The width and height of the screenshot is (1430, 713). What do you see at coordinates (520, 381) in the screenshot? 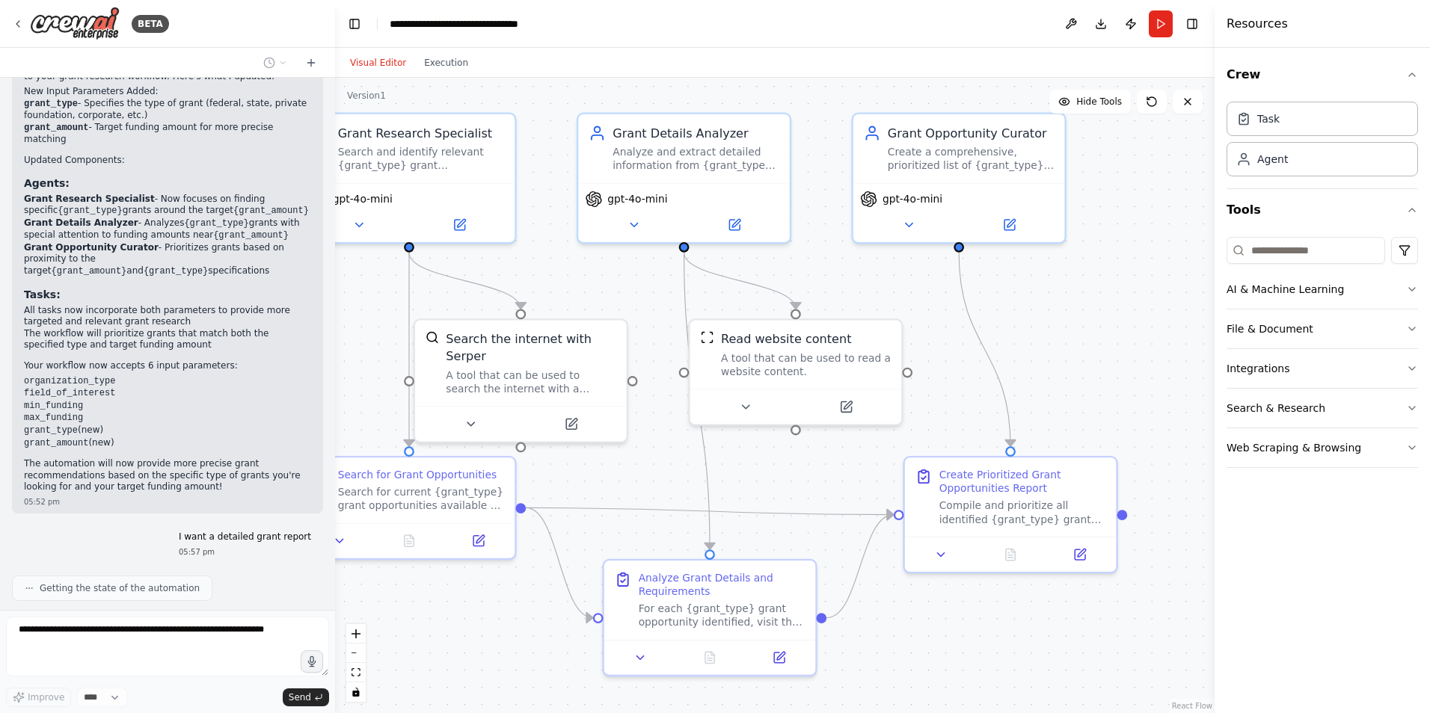
I see `div: SerperDevToolSearch the internet with SerperA tool that can be used to search the internet with a...` at bounding box center [520, 381].